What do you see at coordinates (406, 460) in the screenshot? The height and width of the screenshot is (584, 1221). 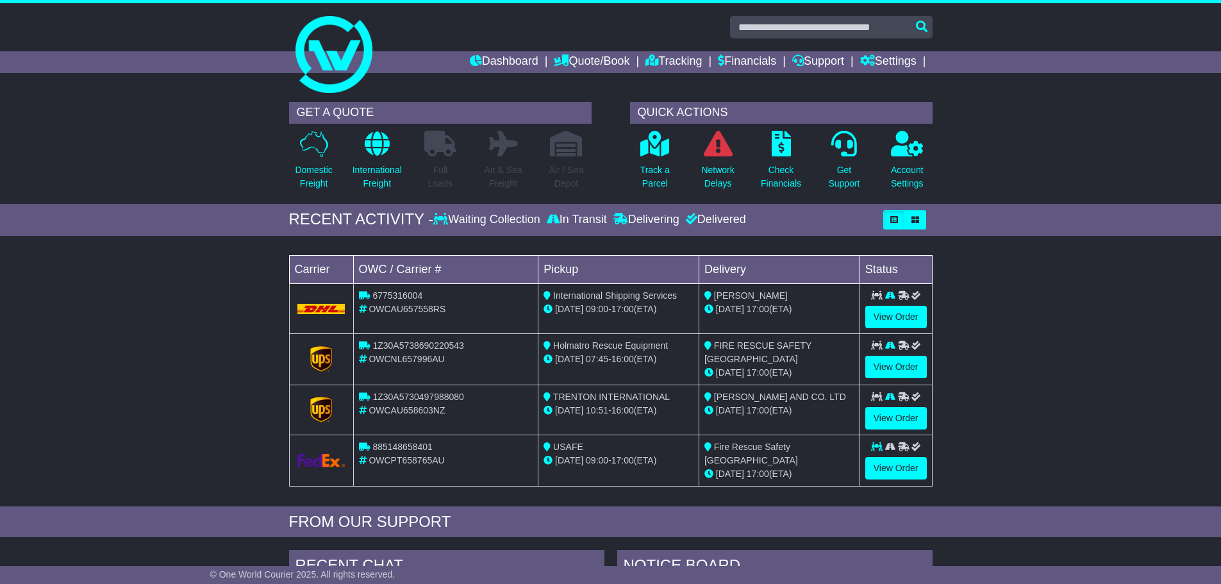 I see `span: OWCPT658765AU` at bounding box center [406, 460].